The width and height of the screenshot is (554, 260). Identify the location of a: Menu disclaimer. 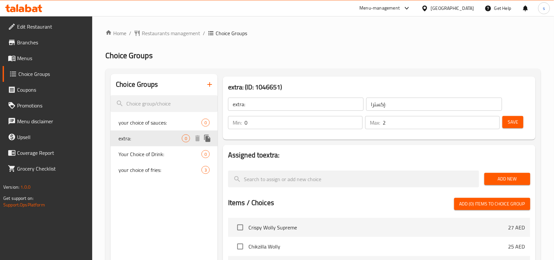
(48, 121).